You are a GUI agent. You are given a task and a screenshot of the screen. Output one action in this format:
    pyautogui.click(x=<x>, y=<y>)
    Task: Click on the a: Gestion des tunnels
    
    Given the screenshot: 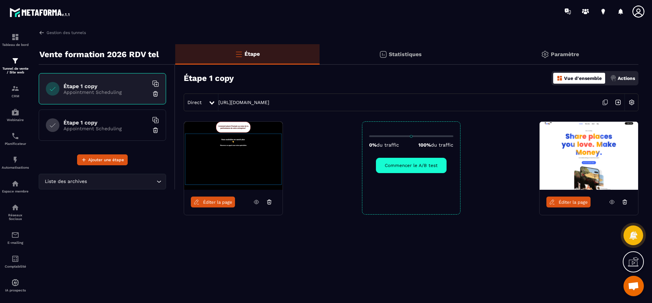 What is the action you would take?
    pyautogui.click(x=62, y=33)
    